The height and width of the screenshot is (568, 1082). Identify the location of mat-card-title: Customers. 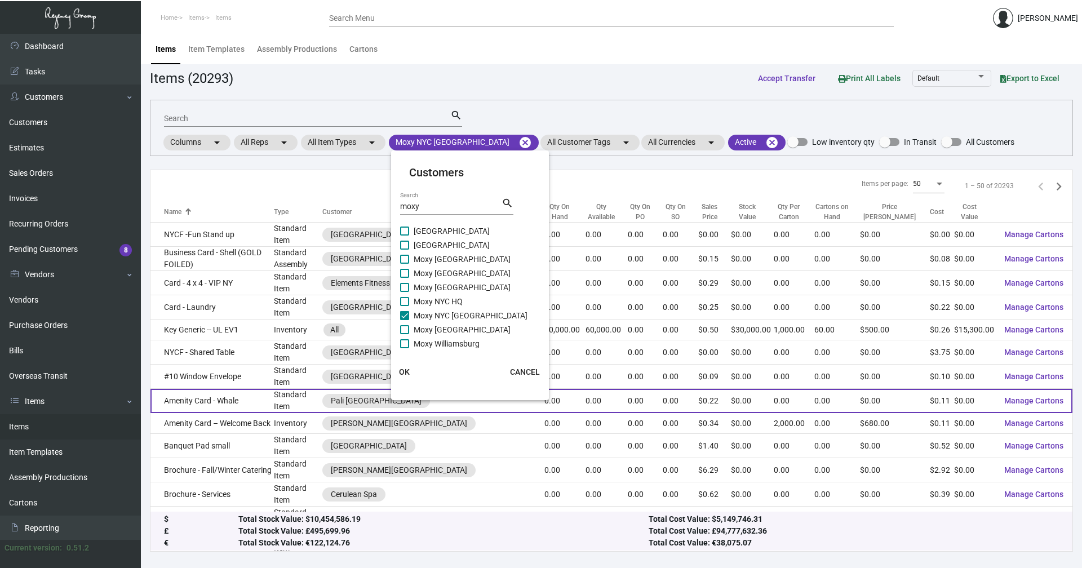
(470, 172).